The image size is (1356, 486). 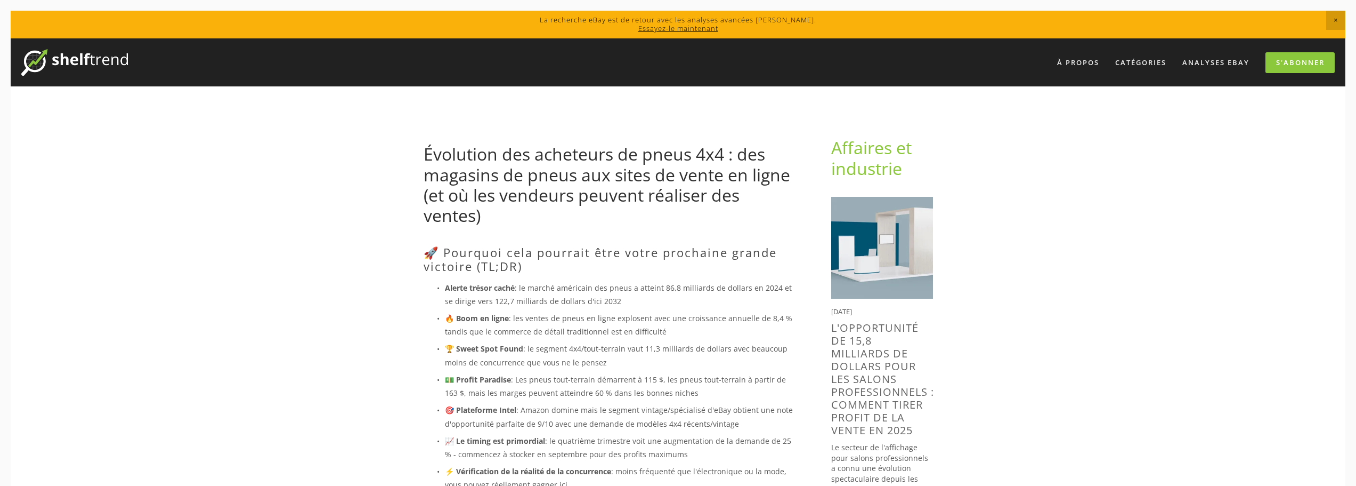 What do you see at coordinates (481, 409) in the screenshot?
I see `font: 🎯 Plateforme Intel` at bounding box center [481, 409].